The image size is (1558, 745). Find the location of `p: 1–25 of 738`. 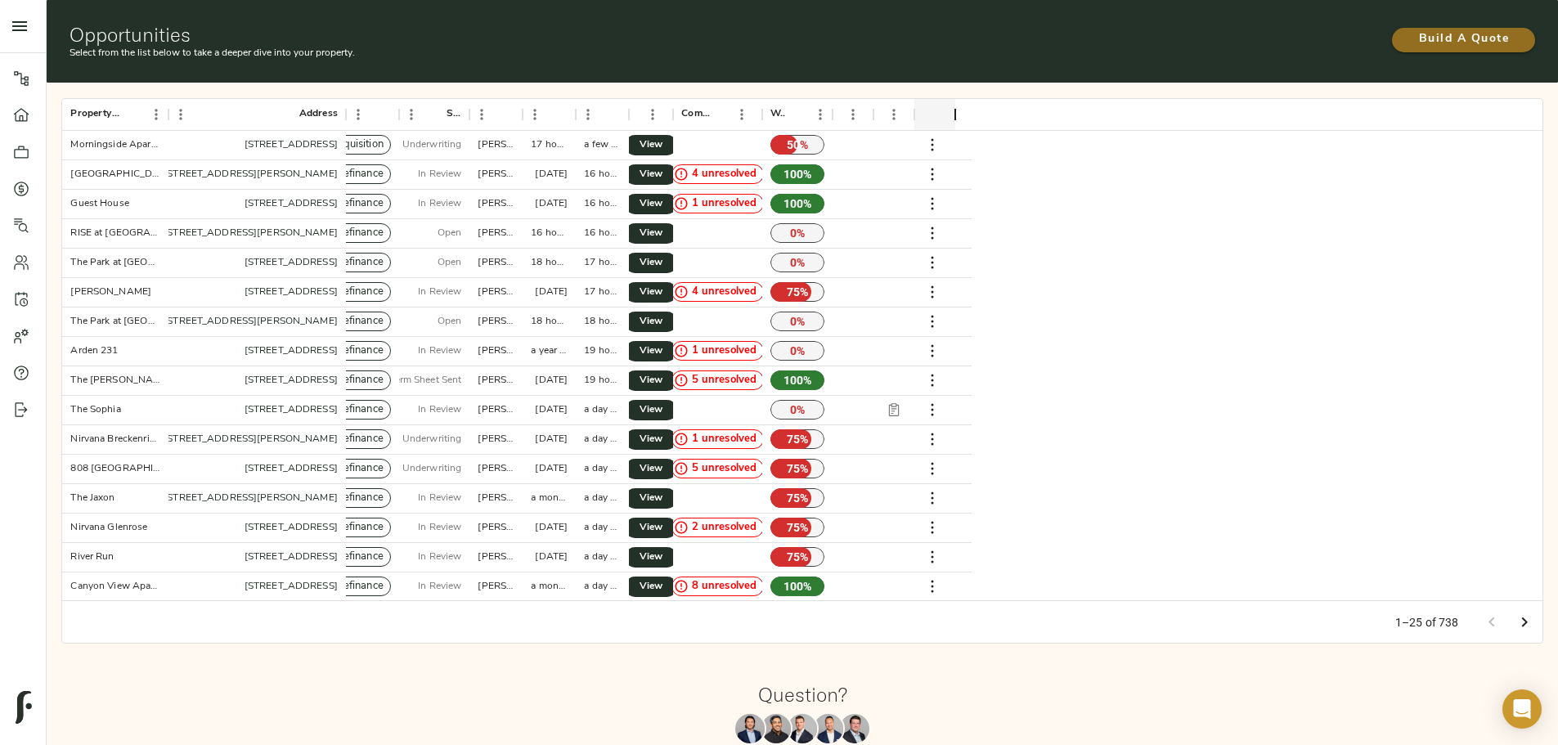

p: 1–25 of 738 is located at coordinates (1428, 623).